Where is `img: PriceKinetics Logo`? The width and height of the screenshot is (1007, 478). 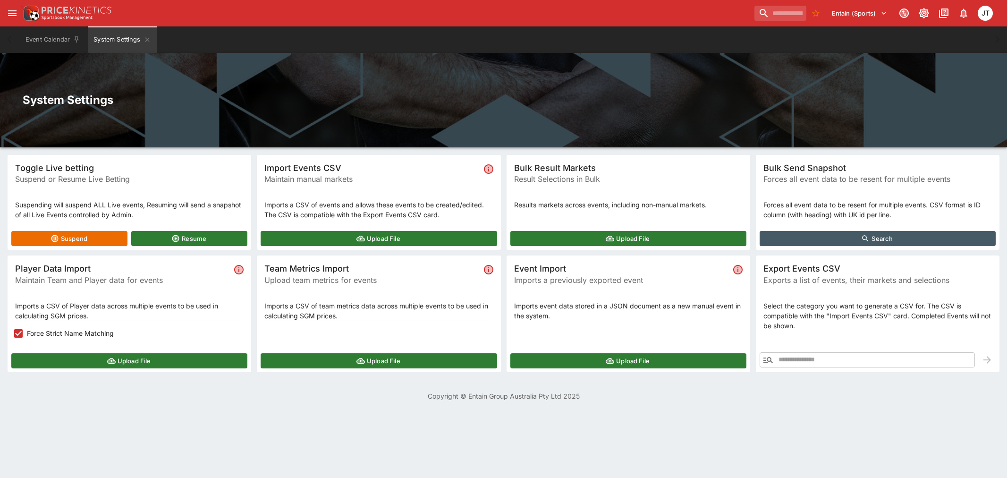 img: PriceKinetics Logo is located at coordinates (30, 13).